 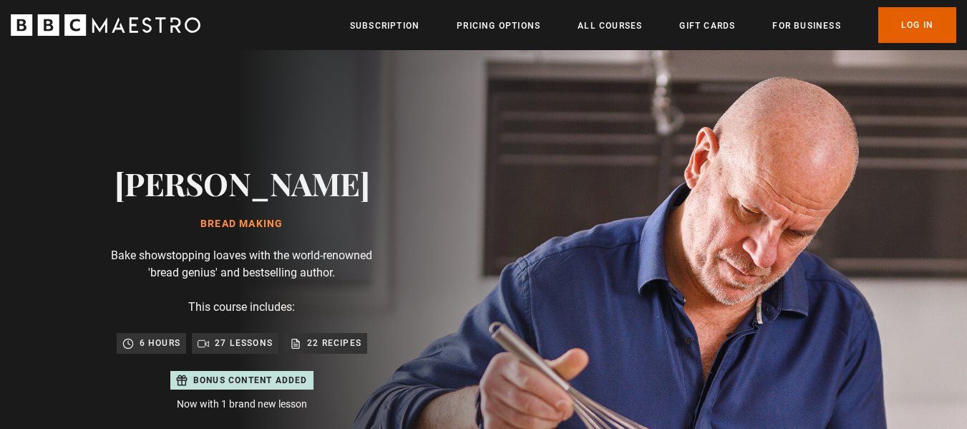 What do you see at coordinates (243, 343) in the screenshot?
I see `p: 27 lessons` at bounding box center [243, 343].